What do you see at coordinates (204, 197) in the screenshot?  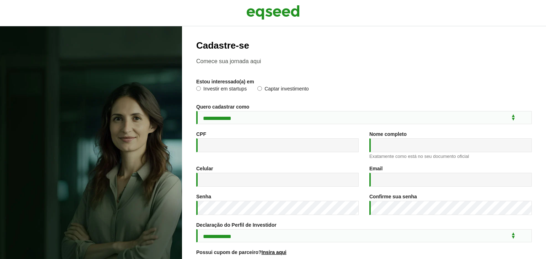 I see `label: Senha` at bounding box center [204, 197].